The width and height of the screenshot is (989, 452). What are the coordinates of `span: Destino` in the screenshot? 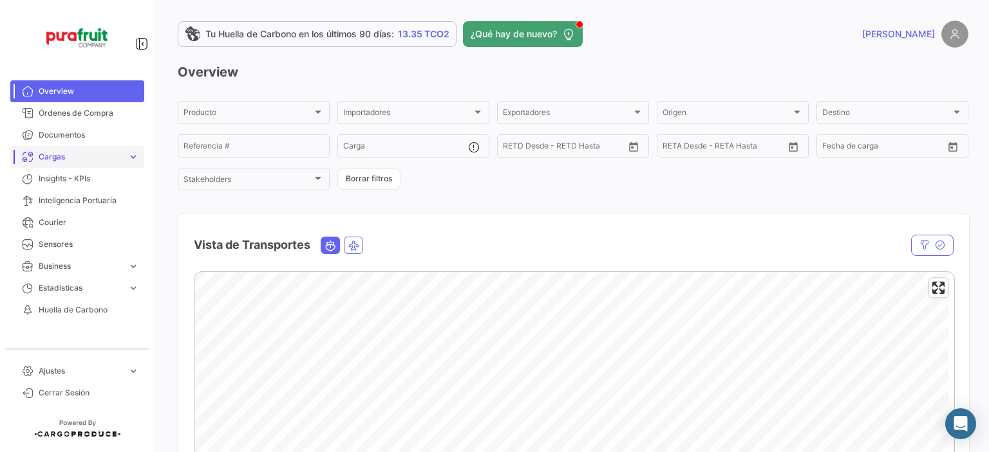 It's located at (886, 115).